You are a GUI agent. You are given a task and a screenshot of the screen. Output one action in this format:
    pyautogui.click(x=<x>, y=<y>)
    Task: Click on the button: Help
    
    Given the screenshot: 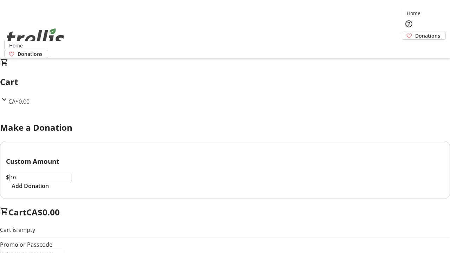 What is the action you would take?
    pyautogui.click(x=409, y=24)
    